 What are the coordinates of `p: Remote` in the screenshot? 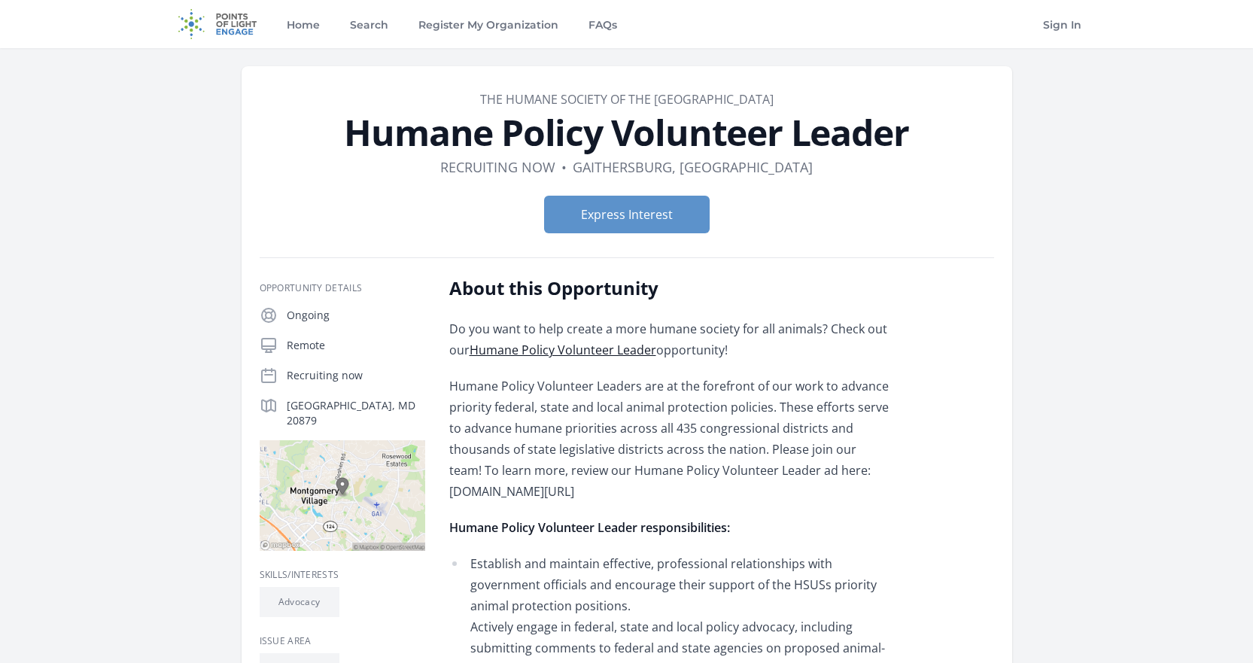 It's located at (356, 345).